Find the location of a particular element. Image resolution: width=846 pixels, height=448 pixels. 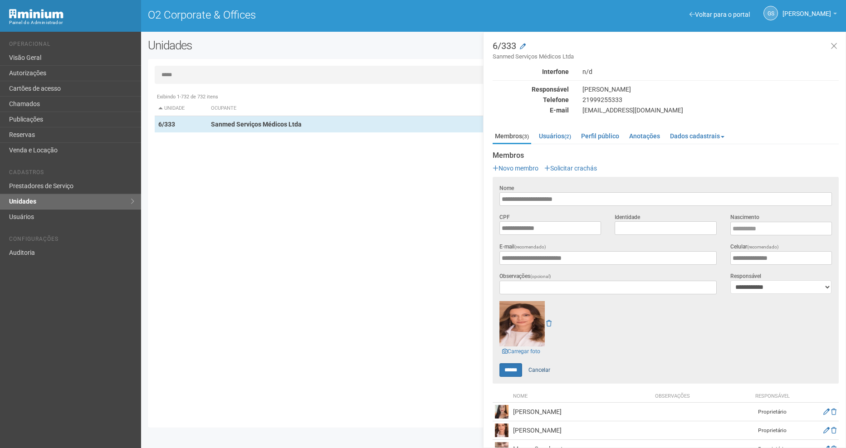

div: Exibindo 1-732 de 732 itens is located at coordinates (493, 97).